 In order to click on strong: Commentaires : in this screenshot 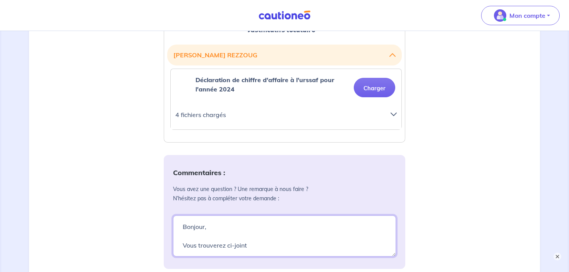, I will do `click(199, 172)`.